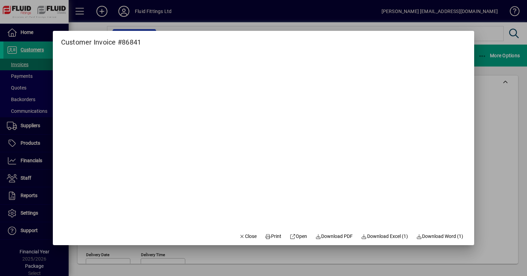 This screenshot has width=527, height=276. I want to click on a: Download PDF, so click(334, 236).